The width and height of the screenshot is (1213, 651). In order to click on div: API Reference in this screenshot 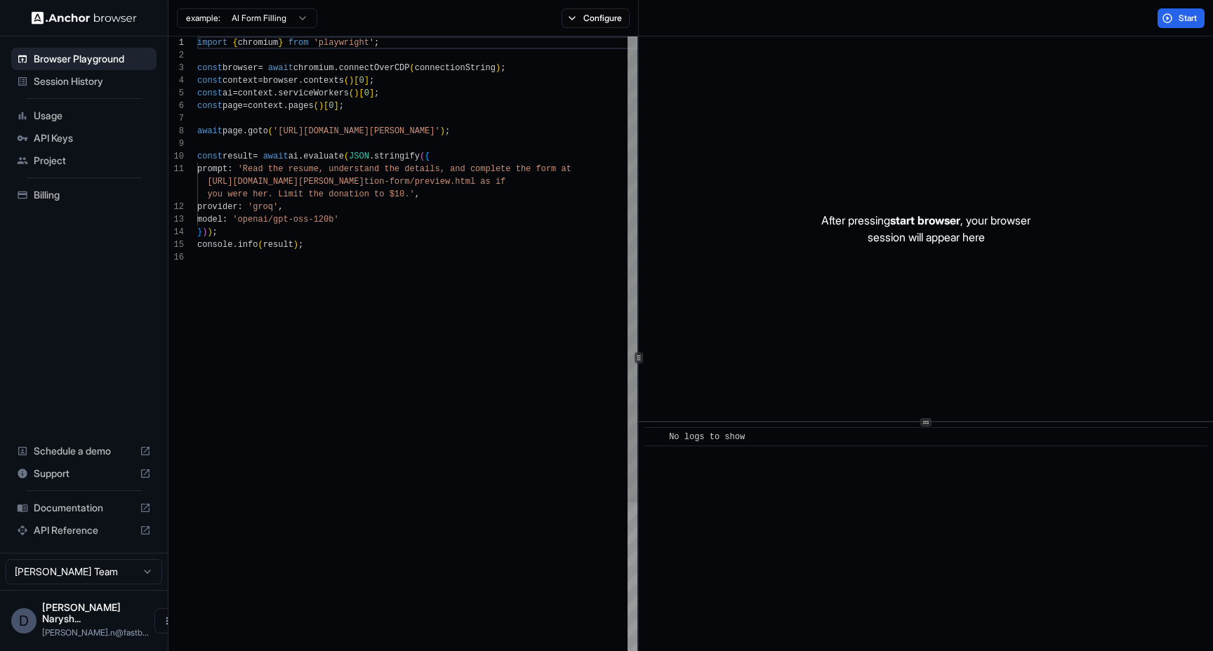, I will do `click(84, 531)`.